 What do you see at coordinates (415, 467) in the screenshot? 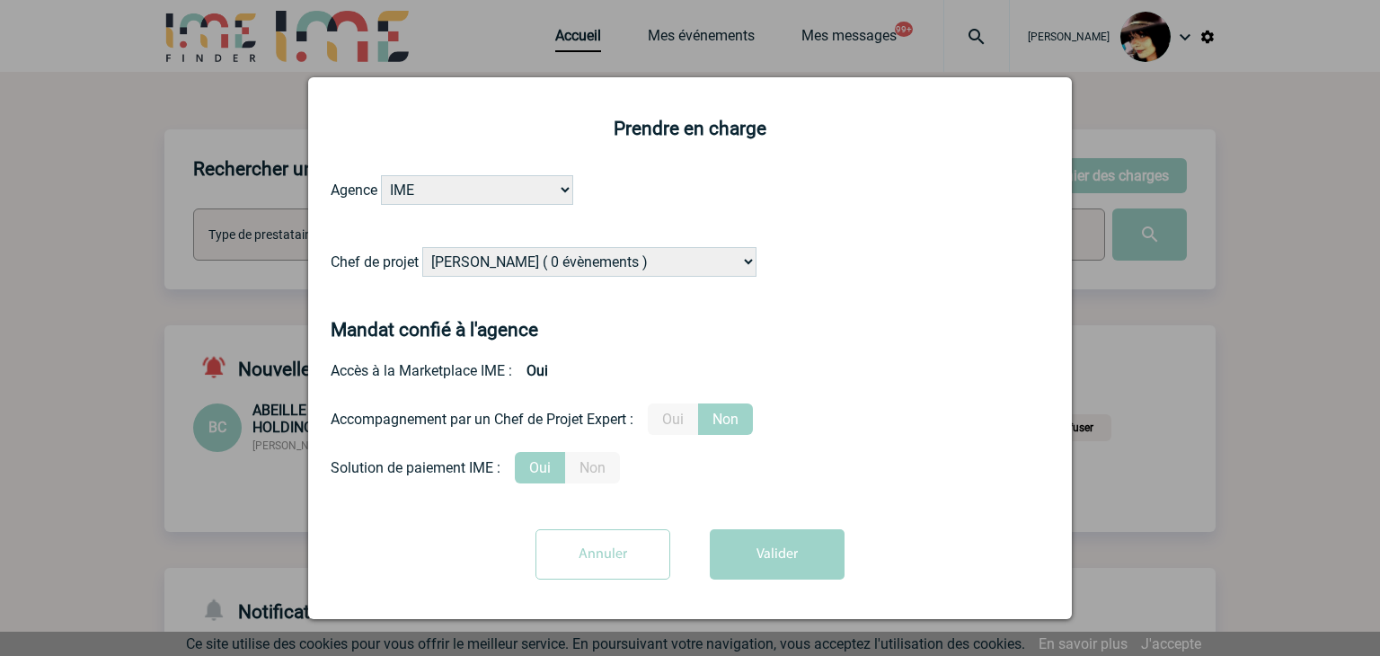
I see `div: Solution de paiement IME :` at bounding box center [415, 467].